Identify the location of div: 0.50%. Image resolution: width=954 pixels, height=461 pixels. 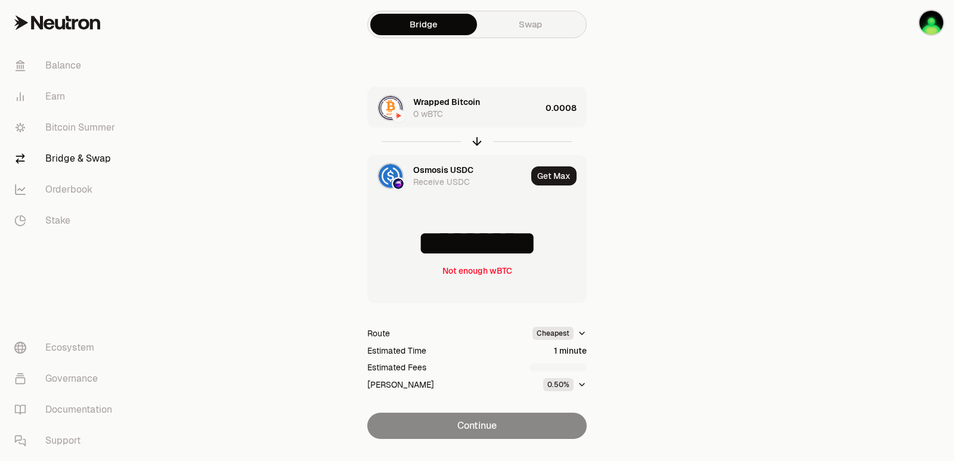
(558, 384).